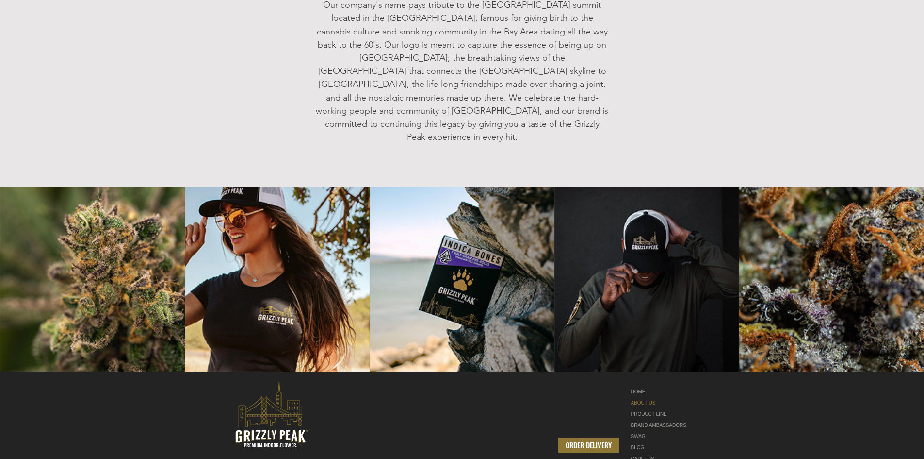 Image resolution: width=924 pixels, height=459 pixels. Describe the element at coordinates (272, 414) in the screenshot. I see `svg: premium-indoor-cannabis` at that location.